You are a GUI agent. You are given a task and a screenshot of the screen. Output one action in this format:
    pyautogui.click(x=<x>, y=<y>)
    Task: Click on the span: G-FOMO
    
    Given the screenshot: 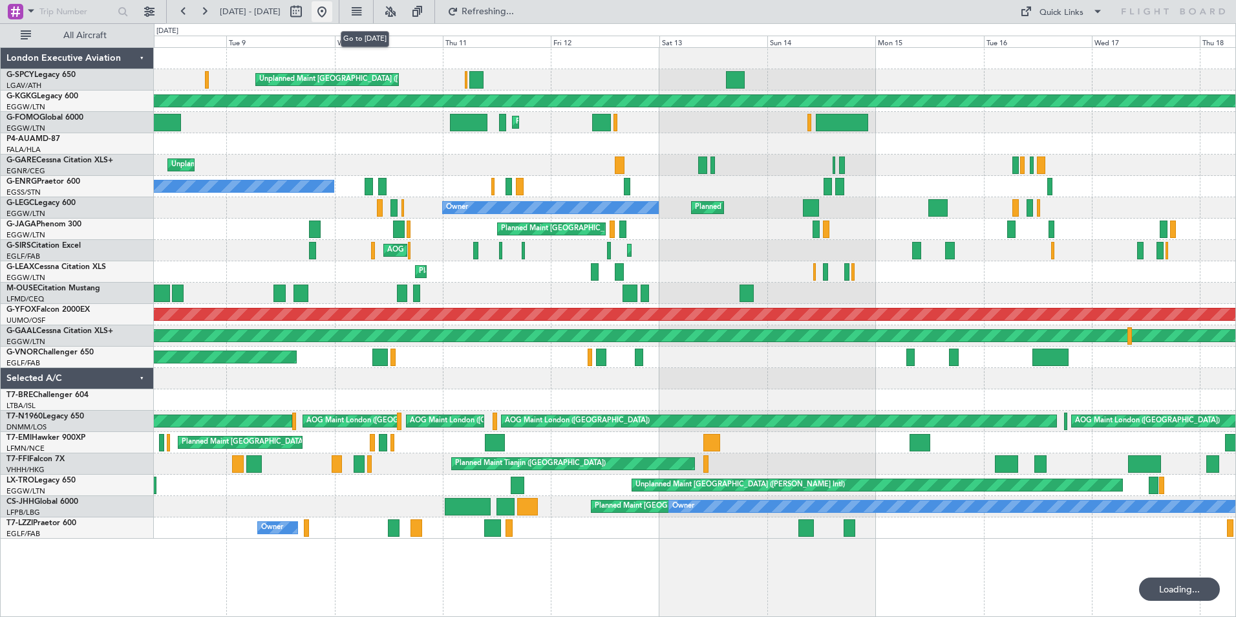 What is the action you would take?
    pyautogui.click(x=23, y=118)
    